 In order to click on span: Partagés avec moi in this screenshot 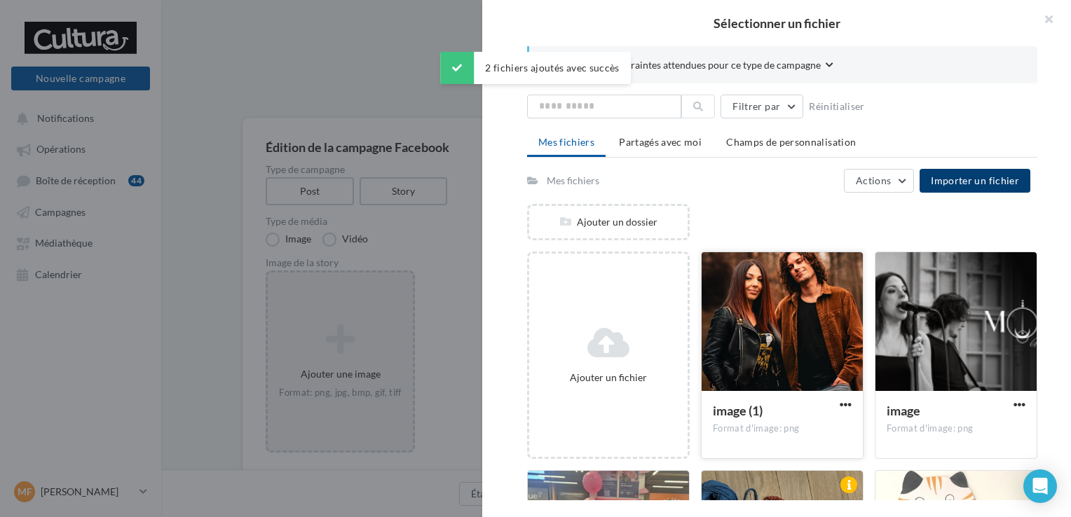, I will do `click(660, 142)`.